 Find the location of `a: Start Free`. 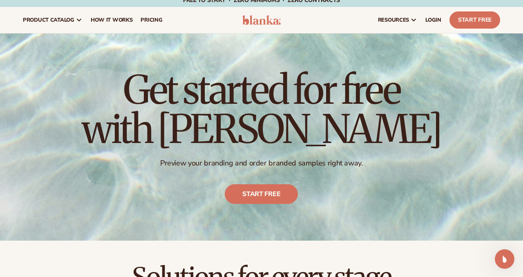

a: Start Free is located at coordinates (475, 20).